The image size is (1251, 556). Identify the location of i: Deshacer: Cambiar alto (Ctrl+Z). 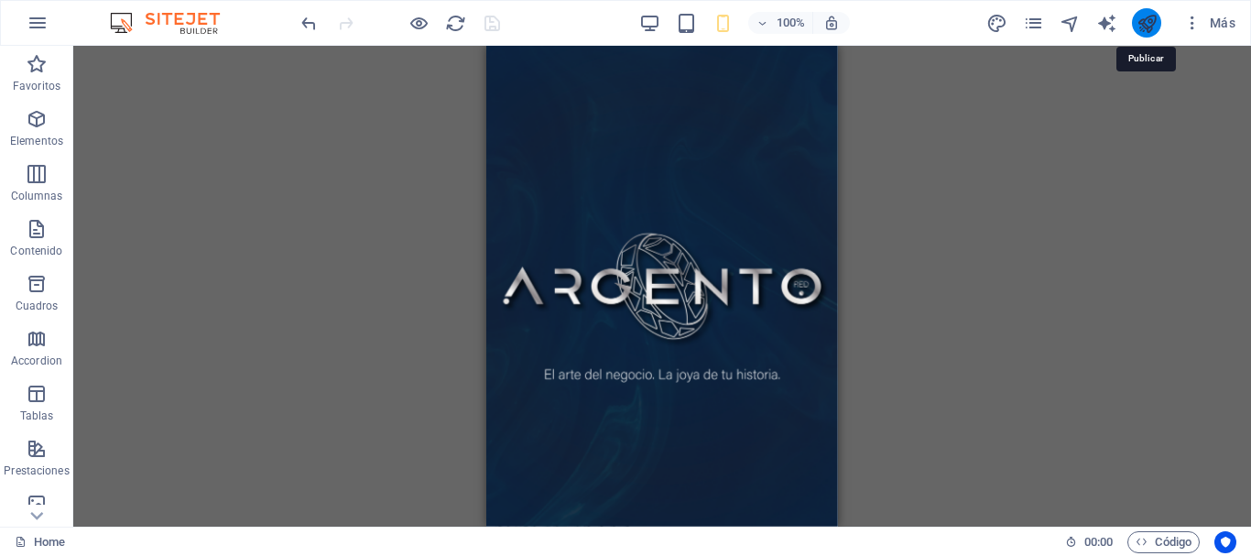
(309, 23).